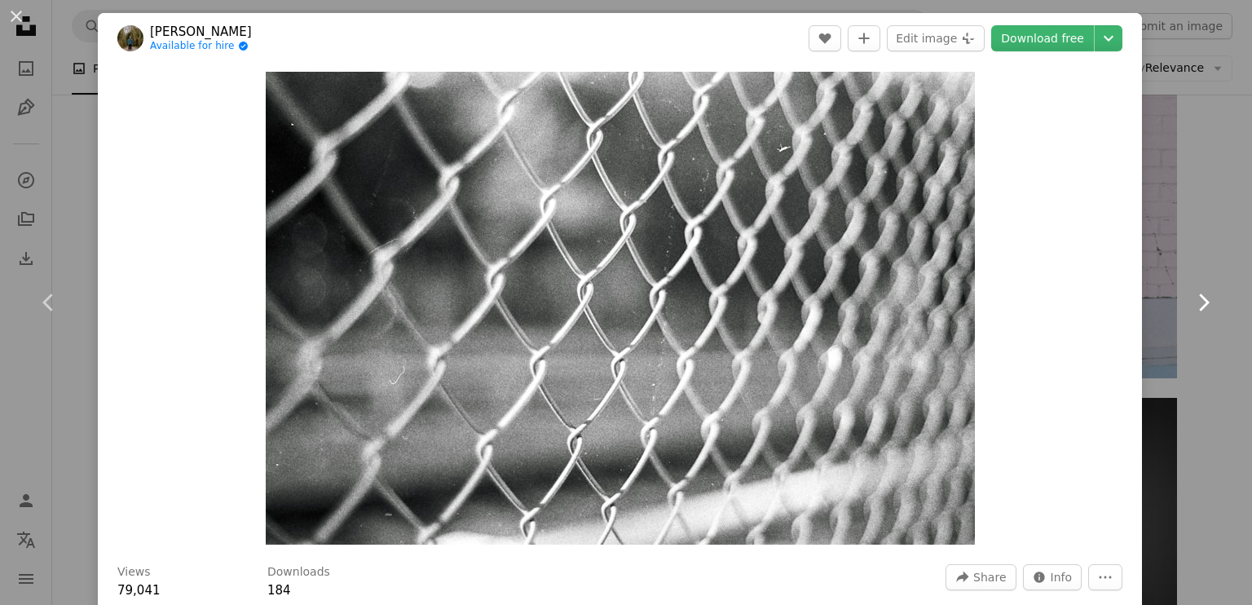 The width and height of the screenshot is (1252, 605). What do you see at coordinates (130, 38) in the screenshot?
I see `img: Go to Deniz Demirci's profile` at bounding box center [130, 38].